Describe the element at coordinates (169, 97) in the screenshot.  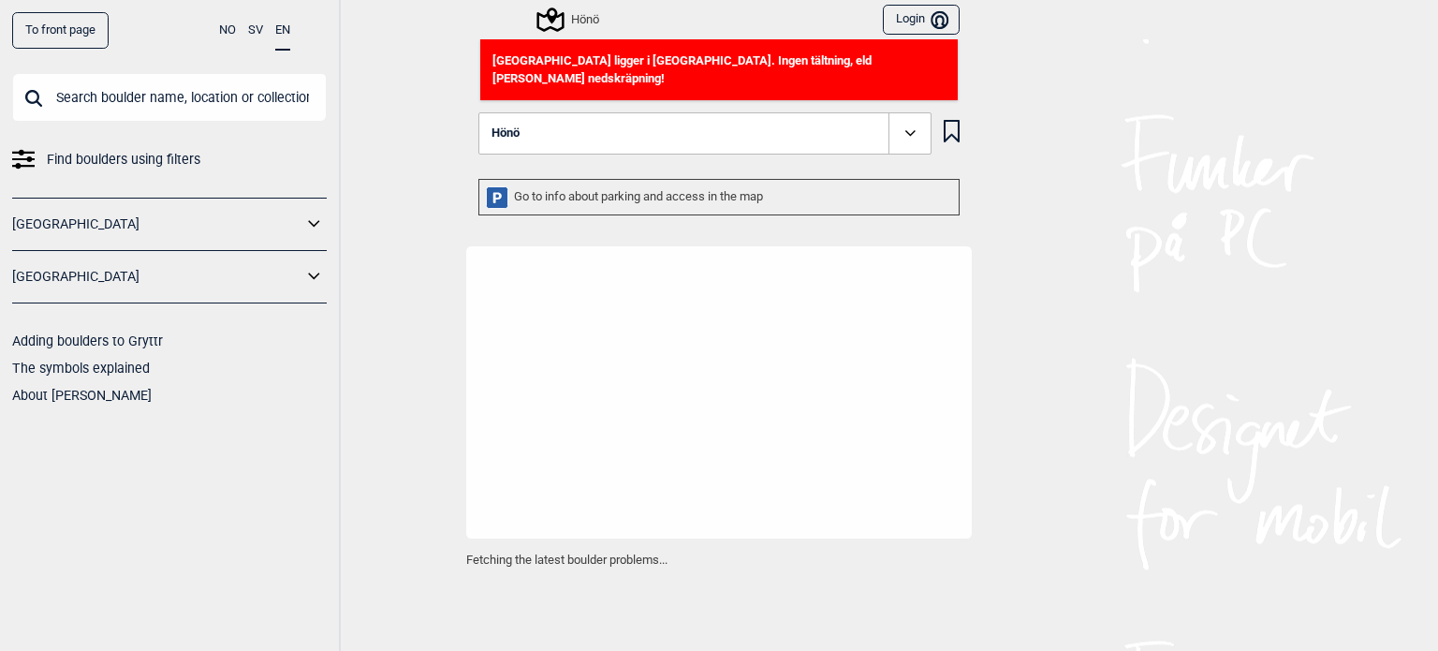
I see `input: Search boulder name, location or collection` at that location.